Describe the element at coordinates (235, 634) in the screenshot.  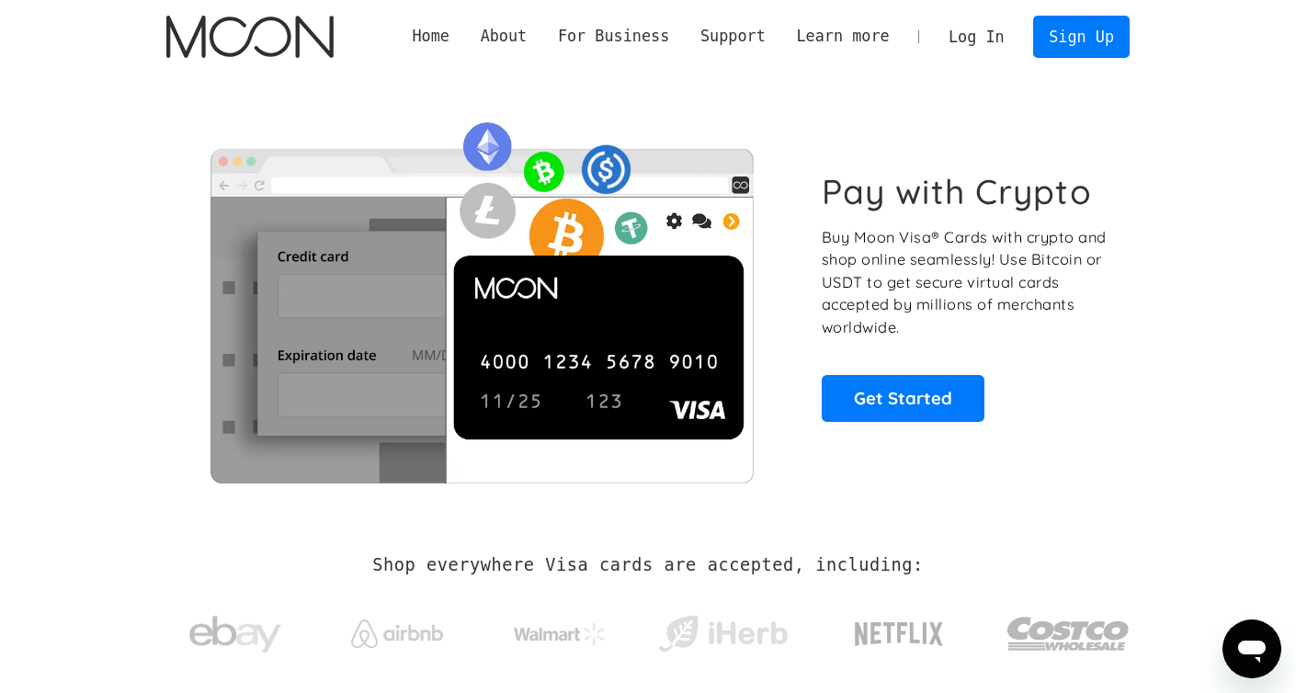
I see `img: ebay` at that location.